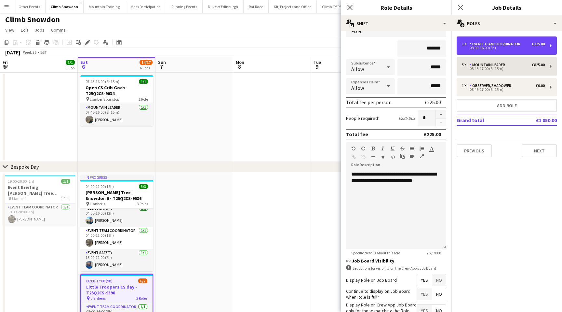  I want to click on div: Bespoke Day, so click(24, 166).